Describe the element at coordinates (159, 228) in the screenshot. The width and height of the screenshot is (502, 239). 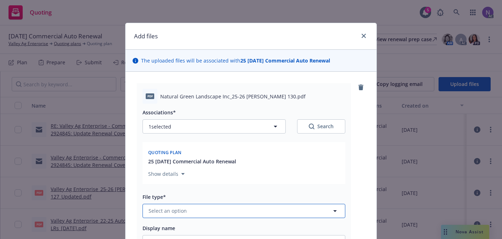
I see `span: Display name` at that location.